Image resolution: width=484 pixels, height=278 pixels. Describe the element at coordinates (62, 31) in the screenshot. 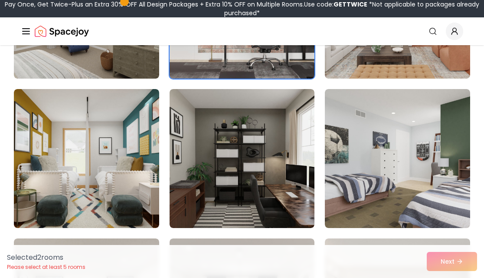

I see `a: Spacejoy` at that location.